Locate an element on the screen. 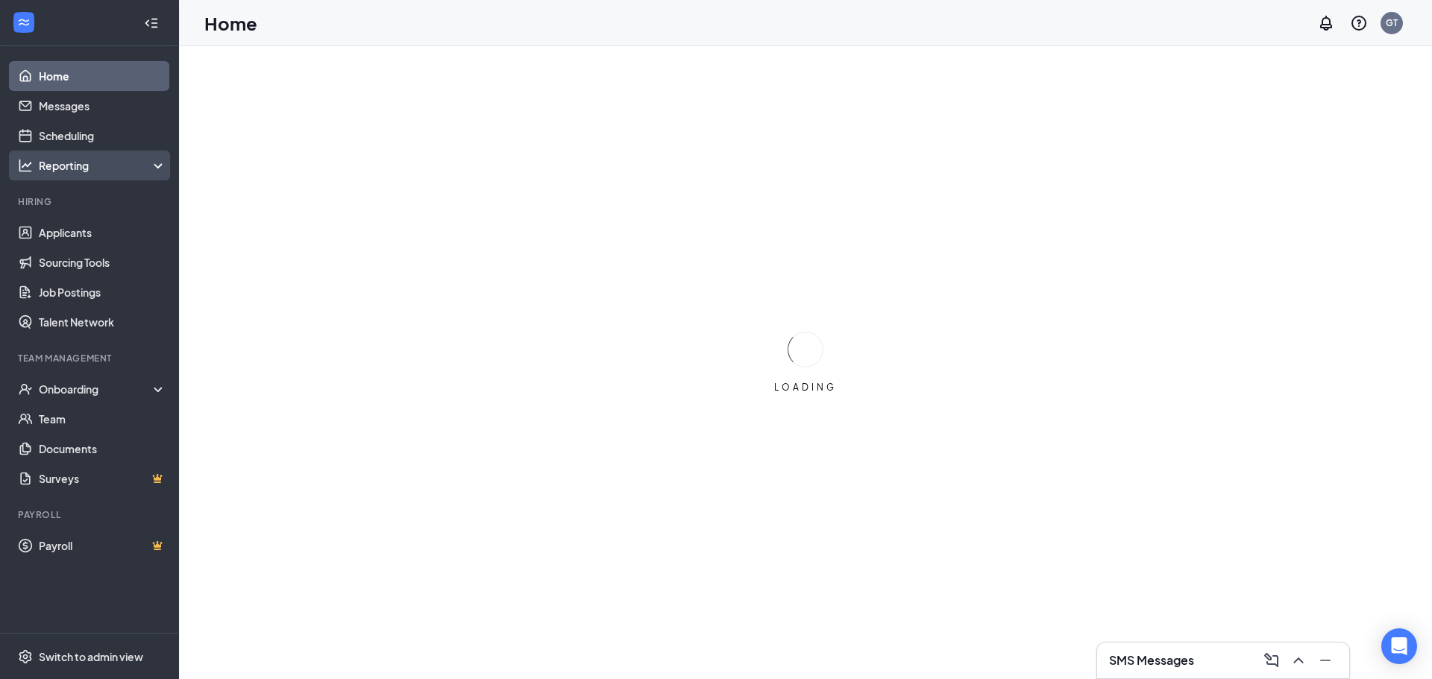 This screenshot has width=1432, height=679. svg: Notifications is located at coordinates (1326, 23).